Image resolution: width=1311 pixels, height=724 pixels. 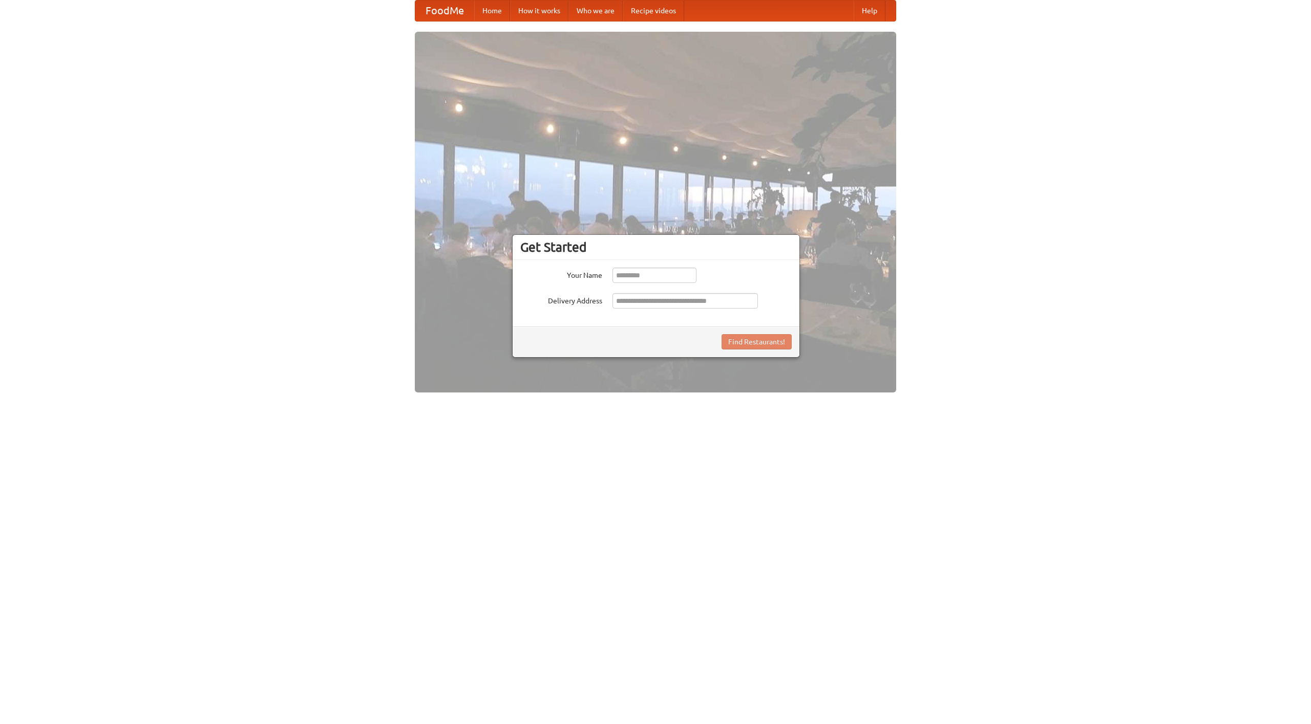 I want to click on a: FoodMe, so click(x=444, y=11).